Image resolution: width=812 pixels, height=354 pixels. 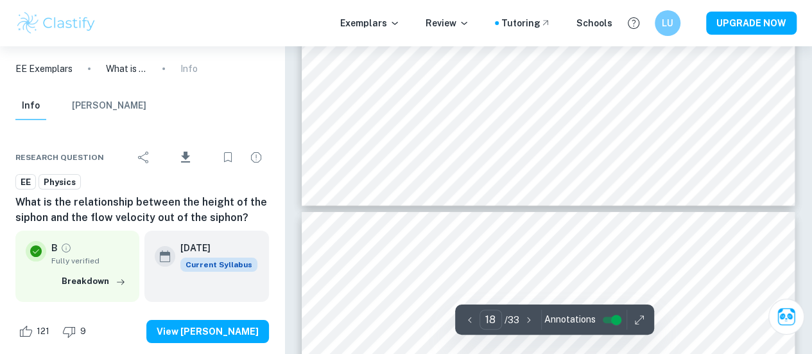 What do you see at coordinates (526, 23) in the screenshot?
I see `a: Tutoring` at bounding box center [526, 23].